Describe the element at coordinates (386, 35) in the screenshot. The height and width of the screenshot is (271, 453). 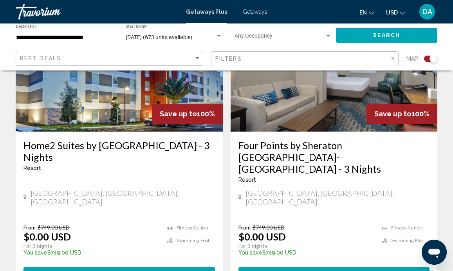
I see `button: Search` at that location.